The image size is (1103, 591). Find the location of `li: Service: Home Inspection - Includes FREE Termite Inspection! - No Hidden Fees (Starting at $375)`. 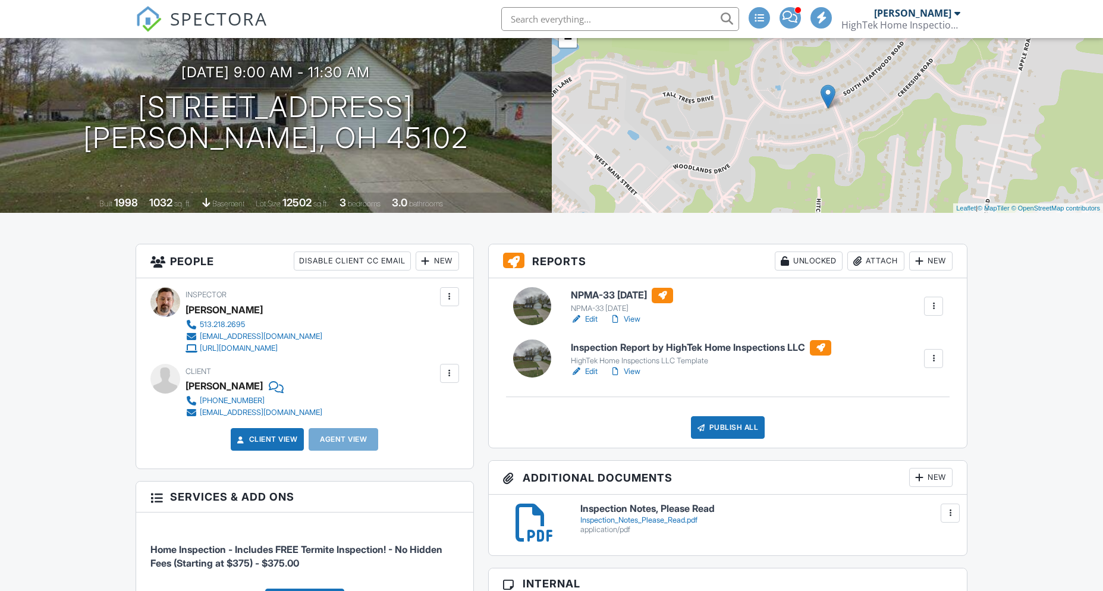

li: Service: Home Inspection - Includes FREE Termite Inspection! - No Hidden Fees (Starting at $375) is located at coordinates (304, 550).